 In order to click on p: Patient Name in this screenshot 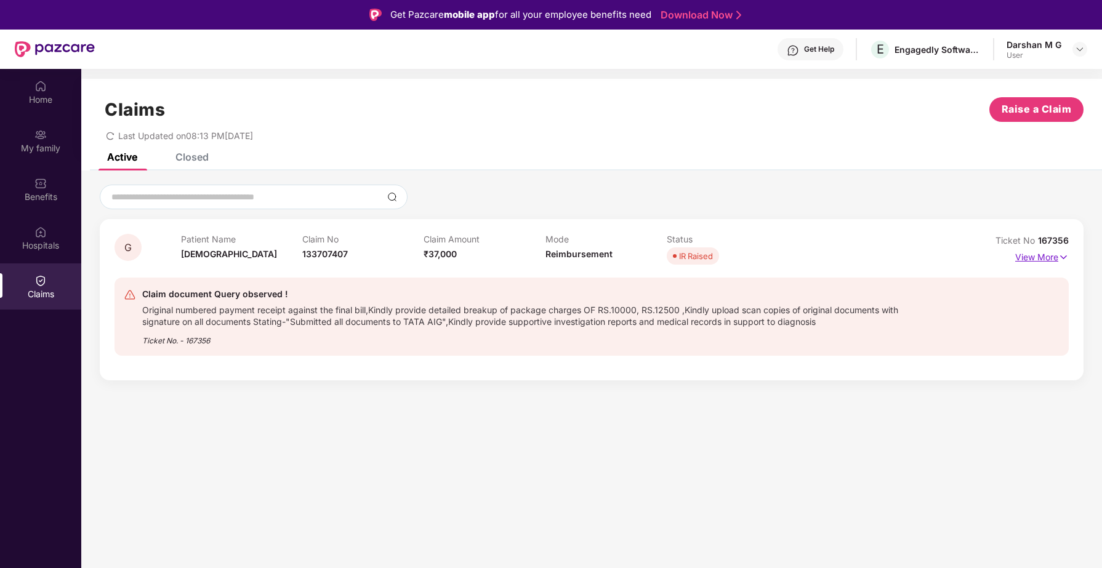, I will do `click(241, 239)`.